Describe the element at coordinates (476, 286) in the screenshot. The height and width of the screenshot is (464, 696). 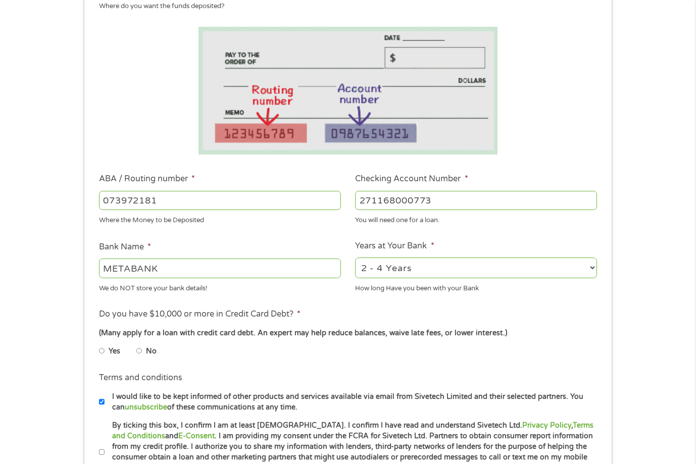
I see `div: How long Have you been with your Bank` at that location.